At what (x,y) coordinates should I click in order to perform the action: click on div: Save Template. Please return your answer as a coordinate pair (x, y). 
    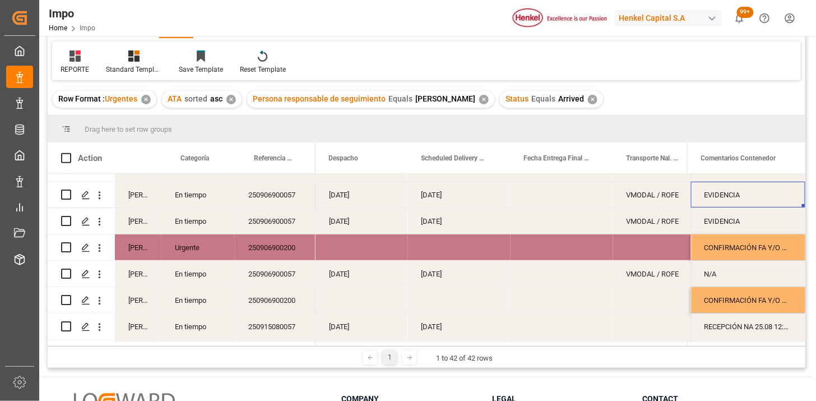
    Looking at the image, I should click on (201, 69).